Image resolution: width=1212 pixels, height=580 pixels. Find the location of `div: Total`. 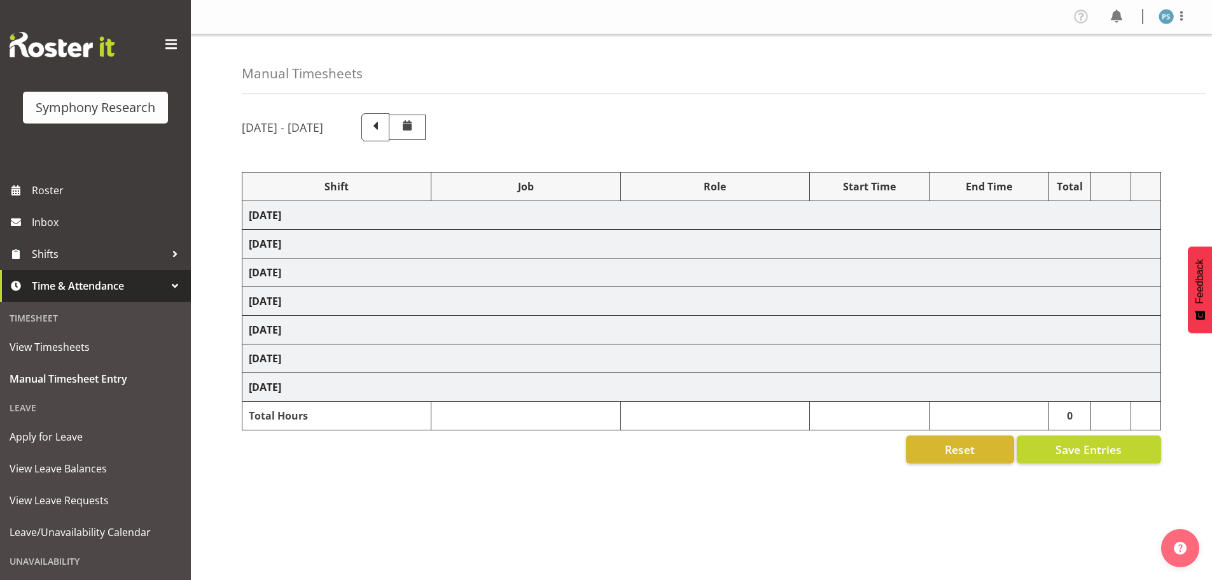

div: Total is located at coordinates (1070, 186).